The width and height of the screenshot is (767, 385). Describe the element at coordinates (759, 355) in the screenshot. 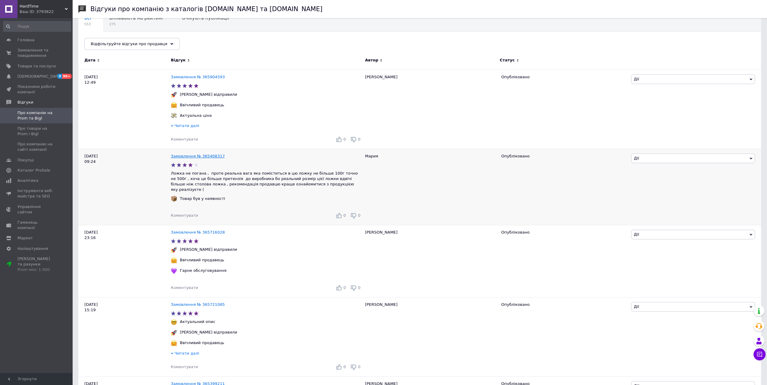

I see `button: Чат з покупцем` at that location.